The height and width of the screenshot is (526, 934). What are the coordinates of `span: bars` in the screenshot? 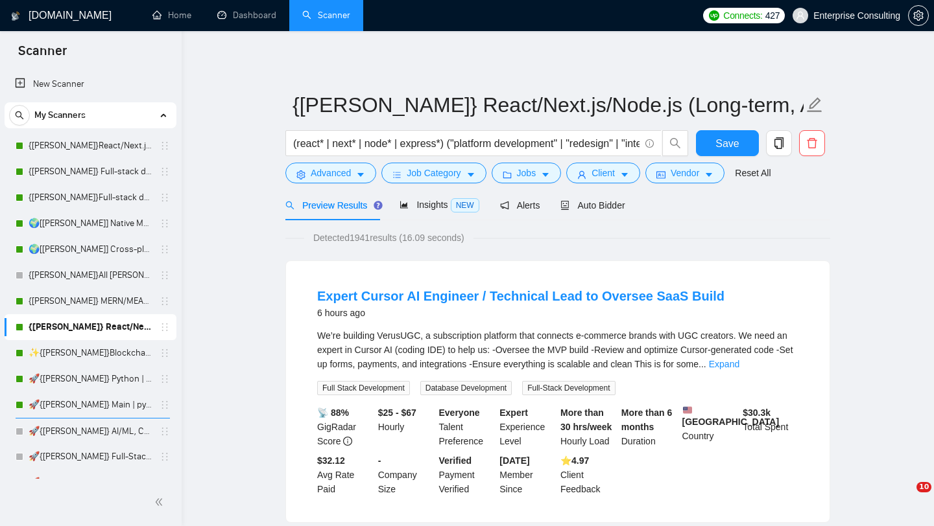 It's located at (397, 174).